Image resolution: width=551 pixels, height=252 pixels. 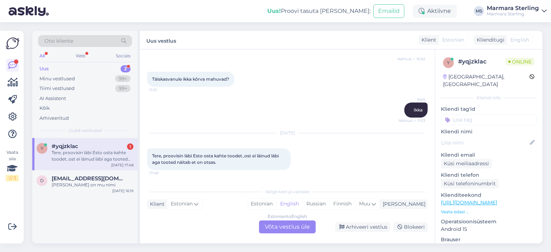 What do you see at coordinates (489, 40) in the screenshot?
I see `div: Klienditugi` at bounding box center [489, 40].